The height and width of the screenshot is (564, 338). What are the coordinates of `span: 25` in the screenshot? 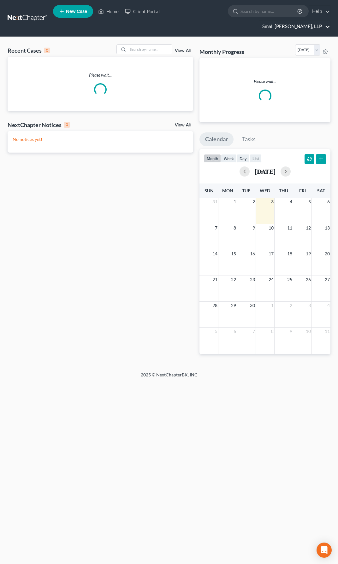 It's located at (289, 280).